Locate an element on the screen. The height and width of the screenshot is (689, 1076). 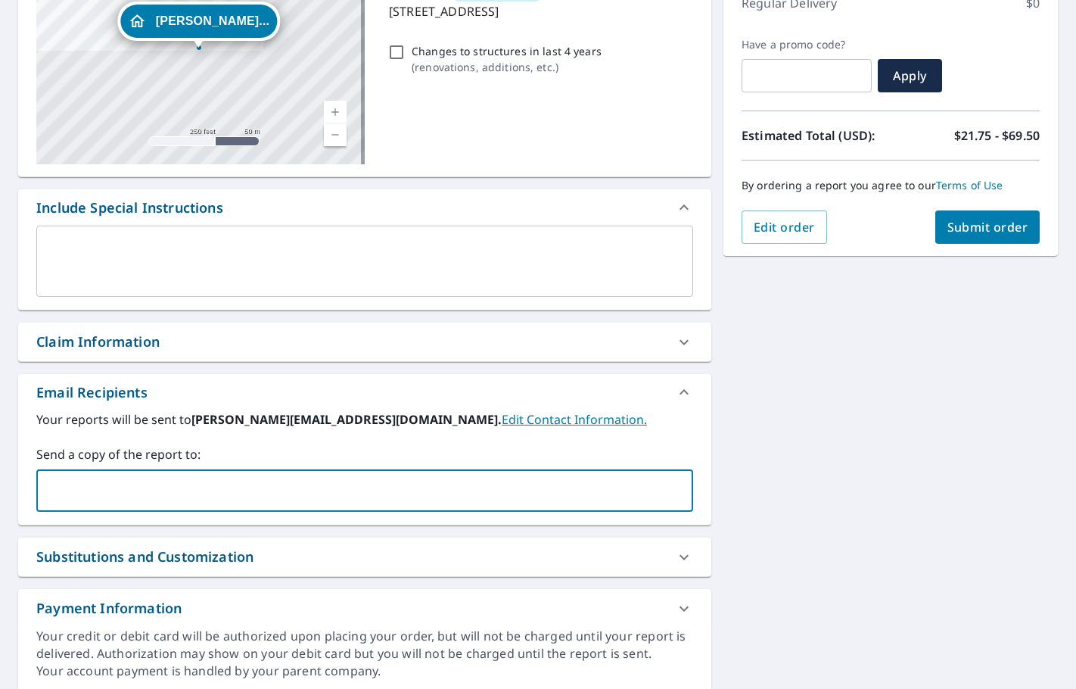
label: Have a promo code? is located at coordinates (807, 45).